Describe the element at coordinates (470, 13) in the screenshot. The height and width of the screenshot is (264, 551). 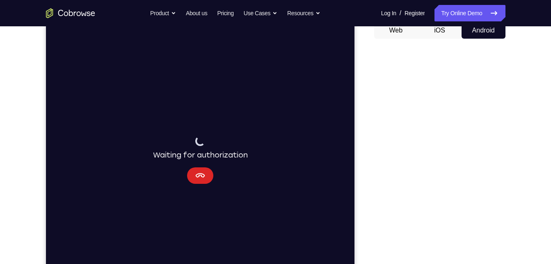
I see `a: Try Online Demo` at that location.